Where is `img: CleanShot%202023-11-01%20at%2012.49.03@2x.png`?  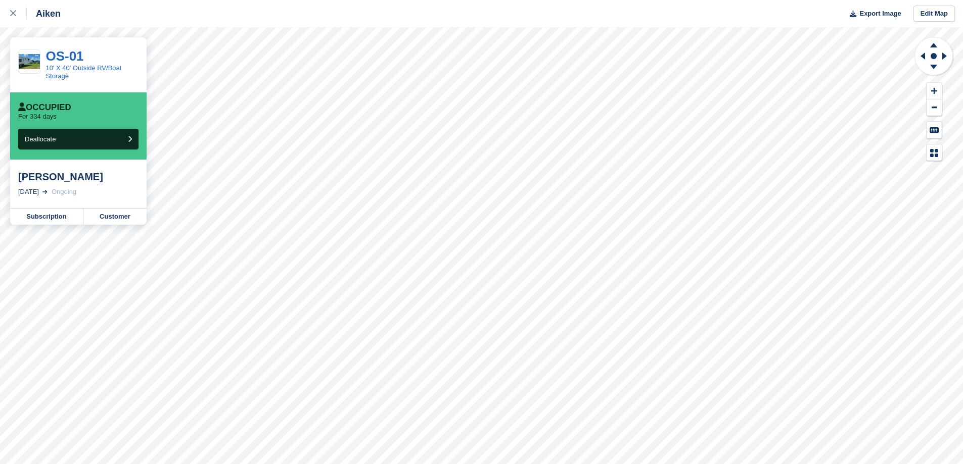 img: CleanShot%202023-11-01%20at%2012.49.03@2x.png is located at coordinates (29, 62).